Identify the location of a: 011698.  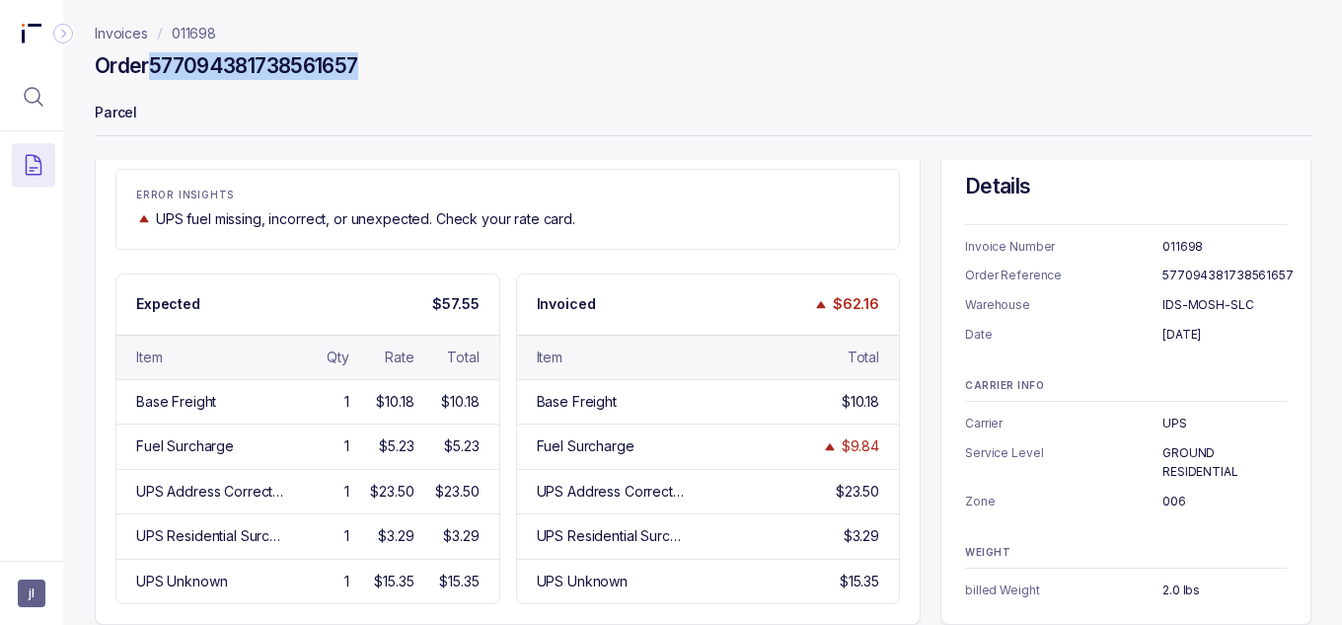
(193, 34).